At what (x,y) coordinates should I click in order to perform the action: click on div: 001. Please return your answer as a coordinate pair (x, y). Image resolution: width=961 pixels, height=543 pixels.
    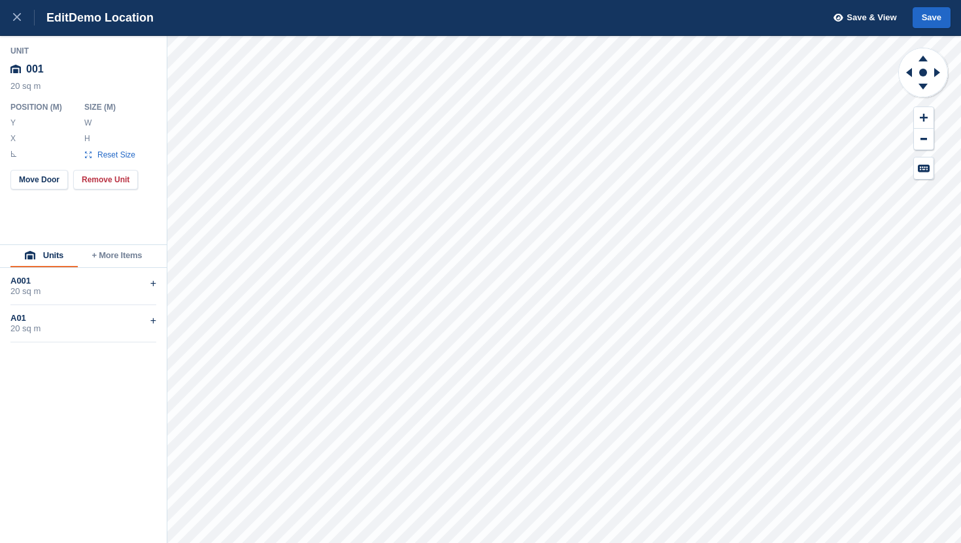
    Looking at the image, I should click on (84, 69).